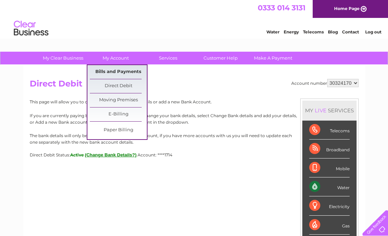  I want to click on button: (Change Bank Details?), so click(111, 155).